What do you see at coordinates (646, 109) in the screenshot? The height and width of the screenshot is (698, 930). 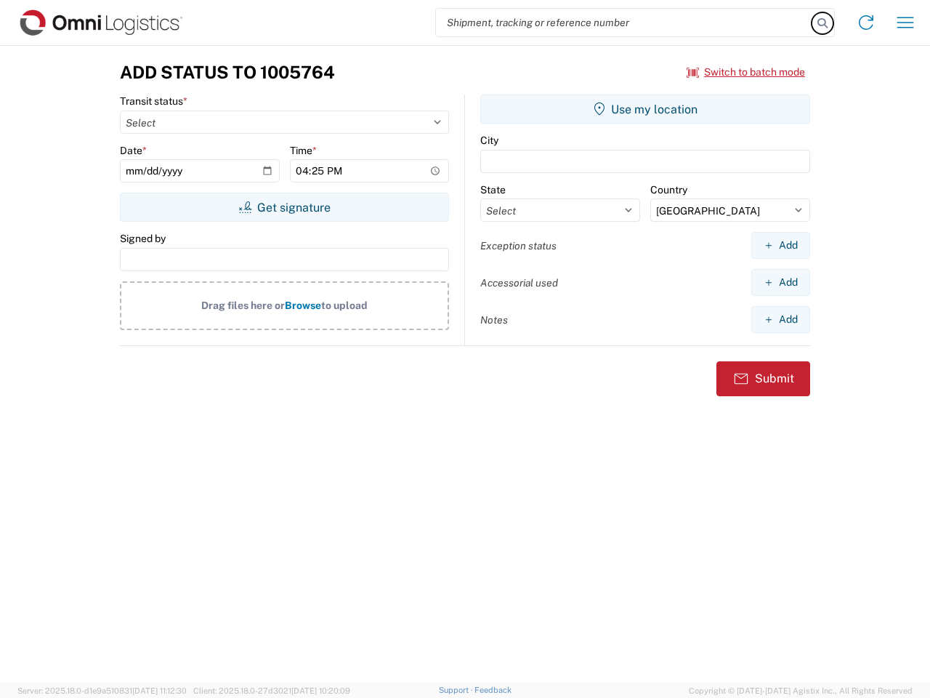 I see `button: Use my location` at bounding box center [646, 109].